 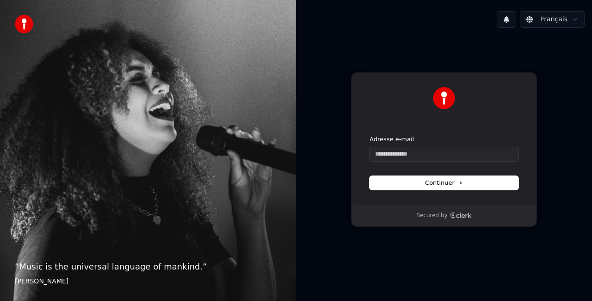 What do you see at coordinates (444, 183) in the screenshot?
I see `span: Continuer` at bounding box center [444, 183].